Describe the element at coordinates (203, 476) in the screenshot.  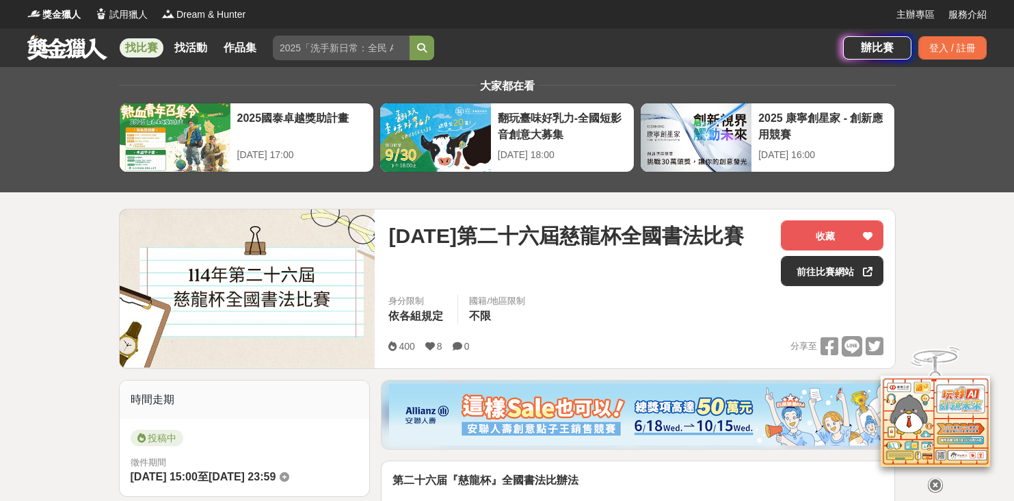
I see `span: 至` at that location.